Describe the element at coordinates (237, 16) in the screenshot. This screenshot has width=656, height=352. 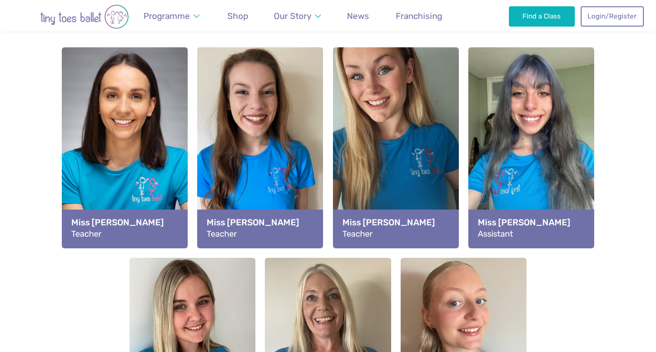
I see `a: Shop` at that location.